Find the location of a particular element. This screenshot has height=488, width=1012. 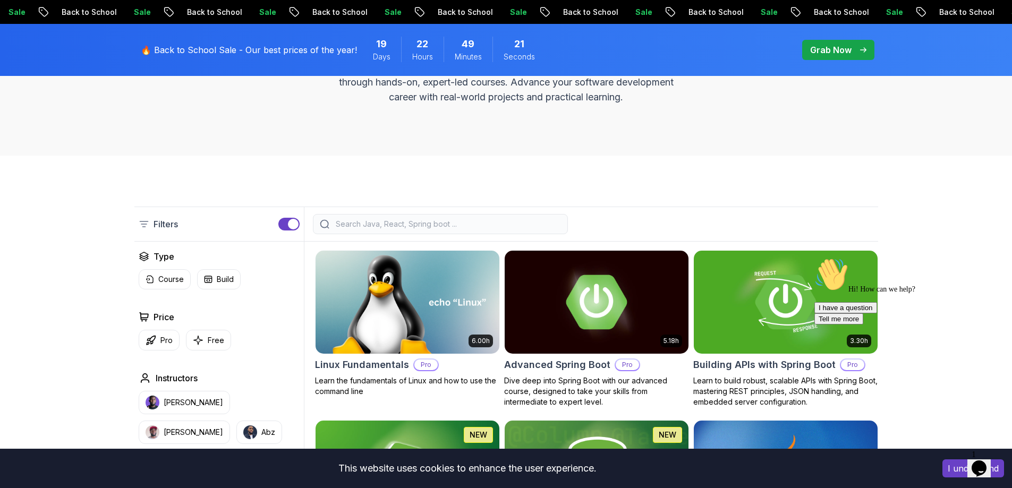

p: Learn to build robust, scalable APIs with Spring Boot, mastering REST principles, JSON handling, ... is located at coordinates (786, 392).